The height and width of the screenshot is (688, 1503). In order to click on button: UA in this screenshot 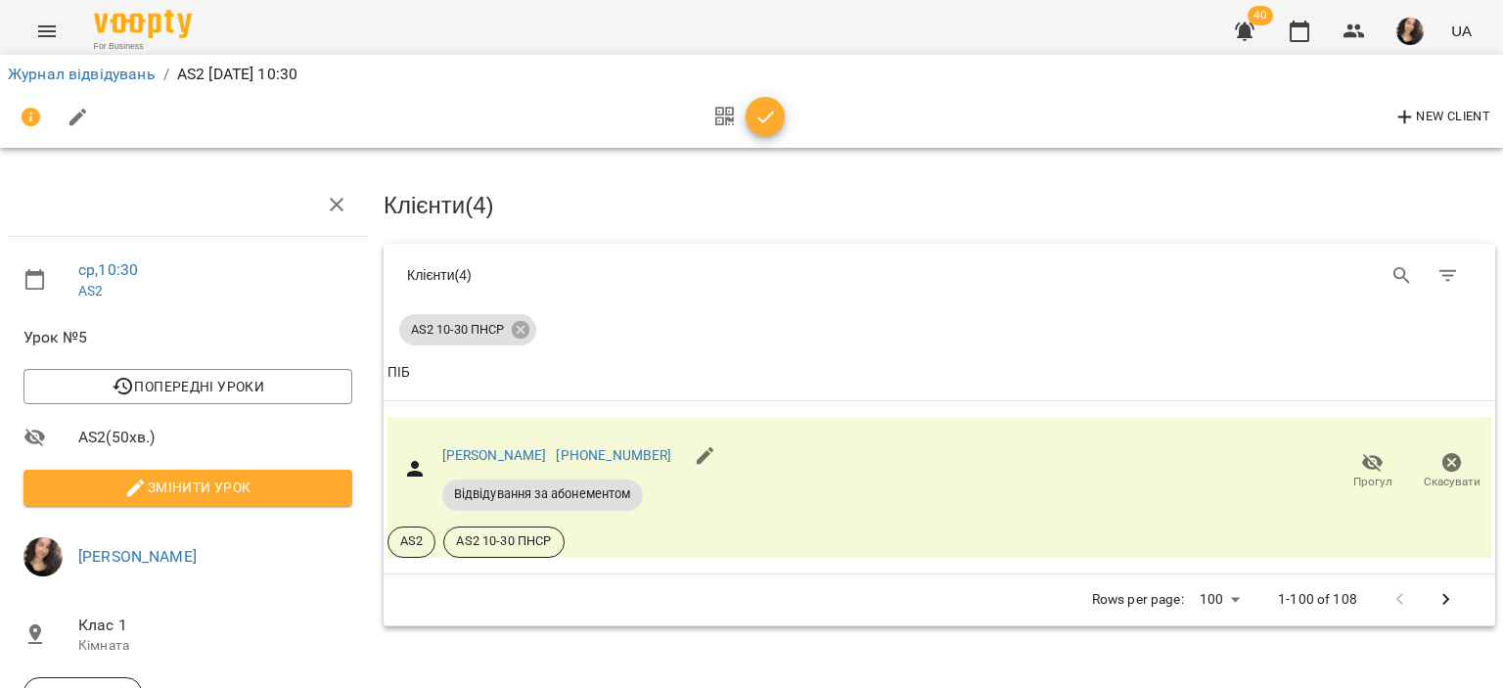, I will do `click(1461, 30)`.